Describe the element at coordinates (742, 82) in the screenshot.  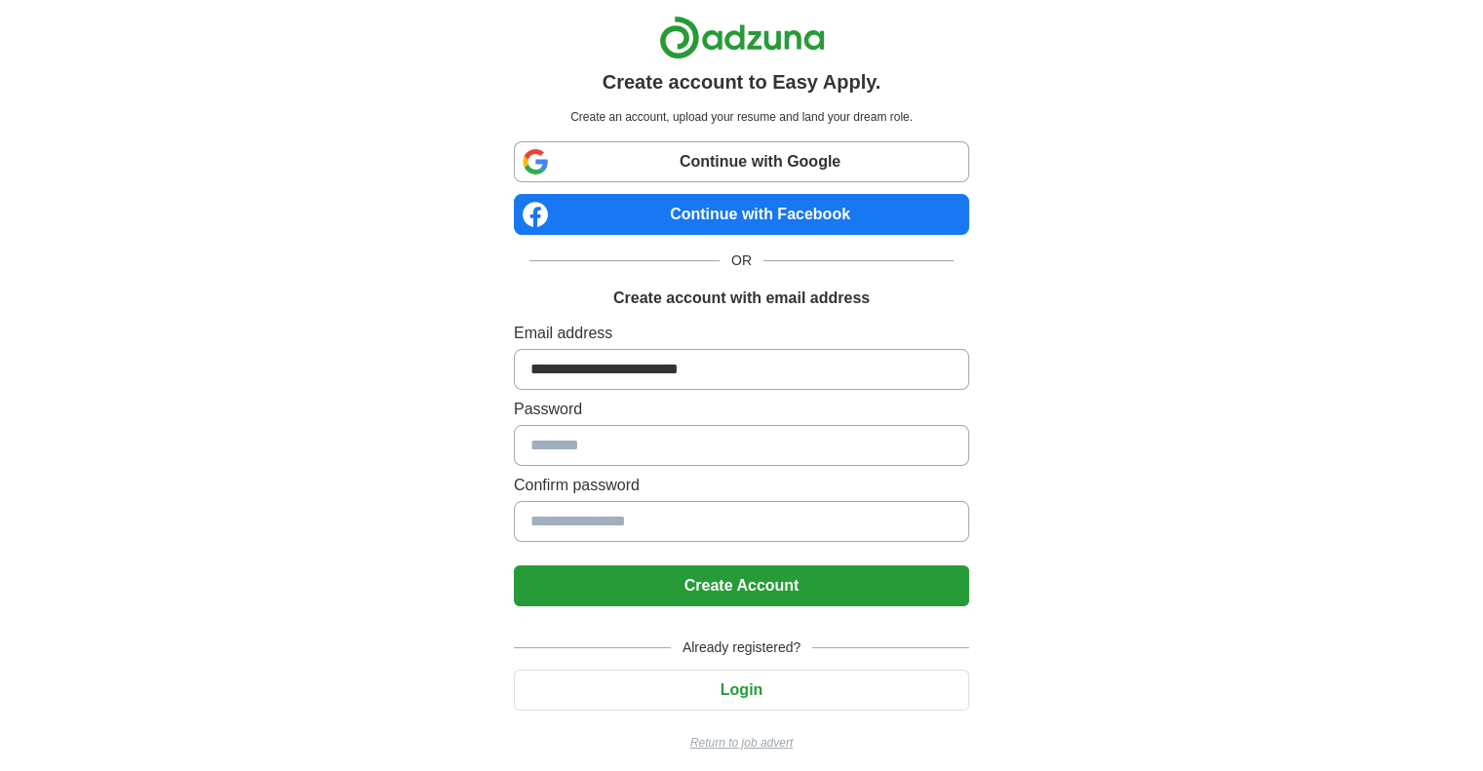
I see `h1: Create account to Easy Apply.` at that location.